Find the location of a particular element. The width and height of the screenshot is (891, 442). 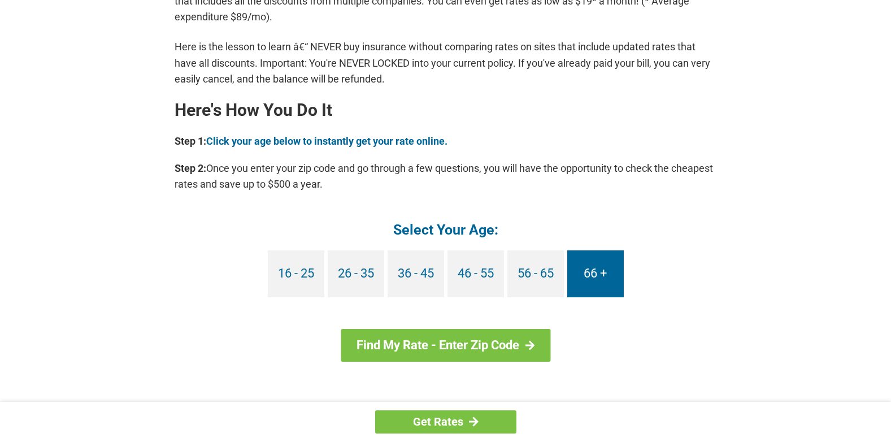

h4: Select Your Age: is located at coordinates (446, 229).